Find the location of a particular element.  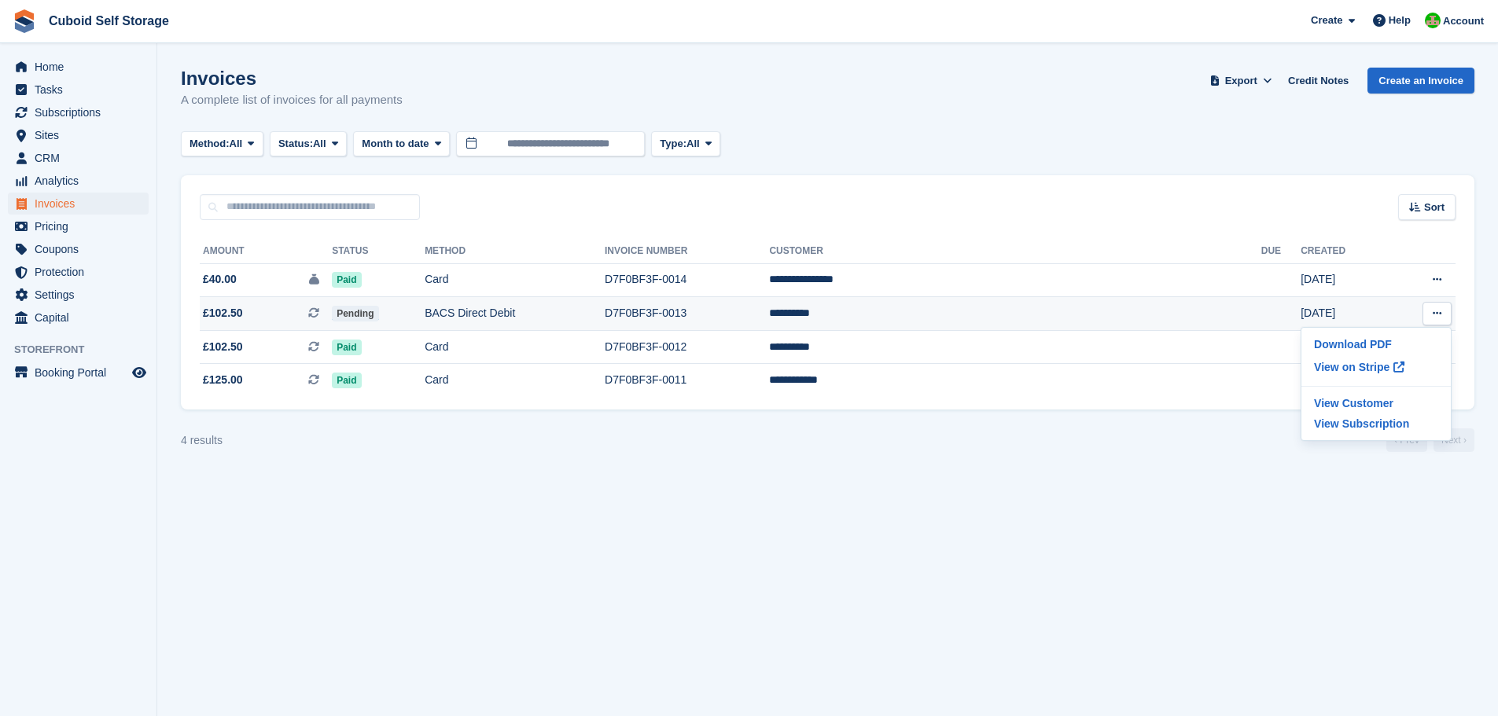

span: Sort is located at coordinates (1434, 208).